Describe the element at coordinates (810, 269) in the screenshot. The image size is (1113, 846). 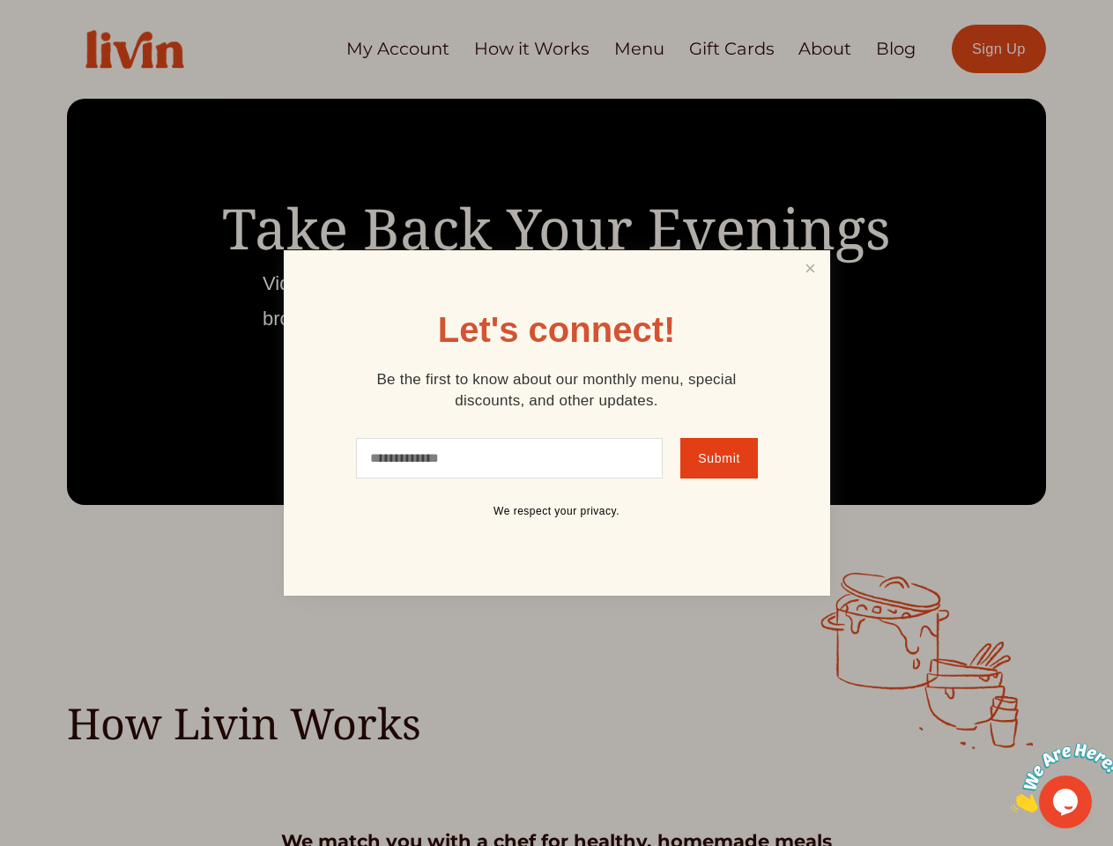
I see `a: Close` at that location.